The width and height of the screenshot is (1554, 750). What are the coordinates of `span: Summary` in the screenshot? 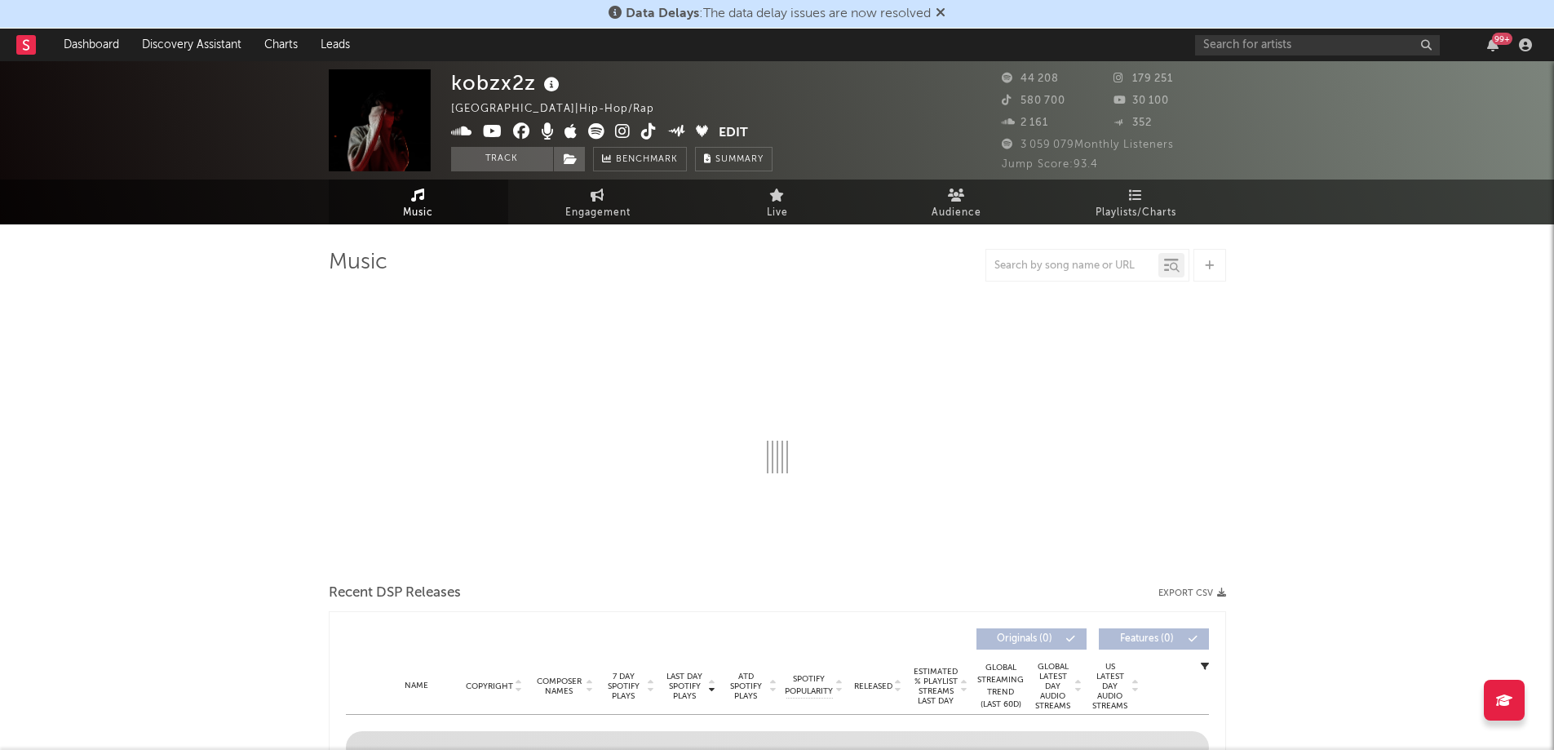 It's located at (739, 159).